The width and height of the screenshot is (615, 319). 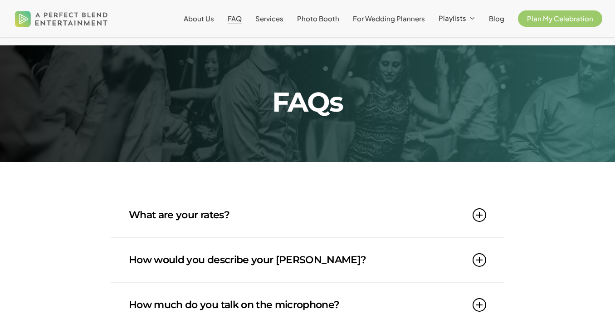 What do you see at coordinates (307, 102) in the screenshot?
I see `h2: FAQs` at bounding box center [307, 102].